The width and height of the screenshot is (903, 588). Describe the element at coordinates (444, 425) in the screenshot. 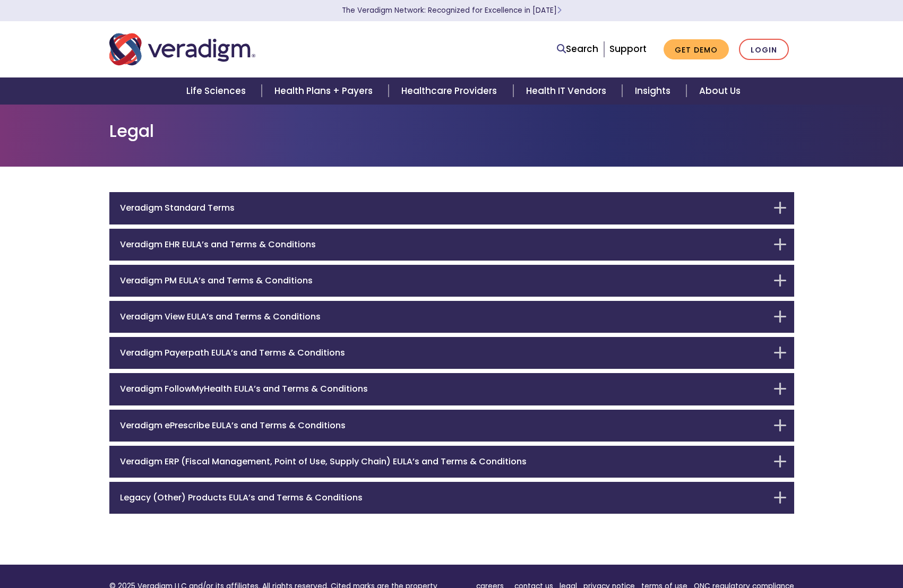

I see `h6: Veradigm ePrescribe EULA’s and Terms & Conditions` at that location.